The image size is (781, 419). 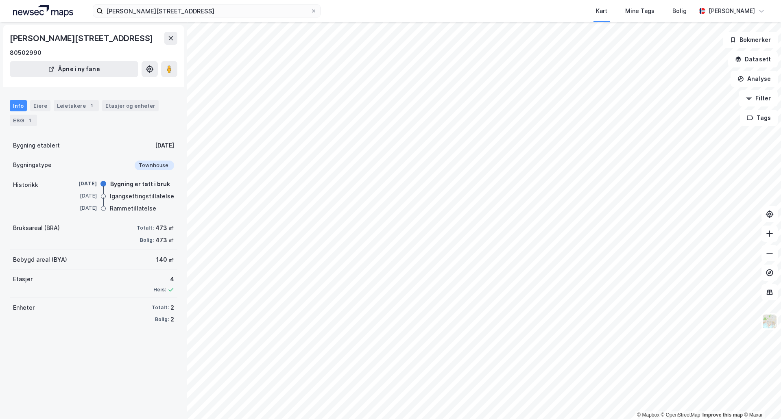 What do you see at coordinates (761, 400) in the screenshot?
I see `div: Chat Widget` at bounding box center [761, 400].